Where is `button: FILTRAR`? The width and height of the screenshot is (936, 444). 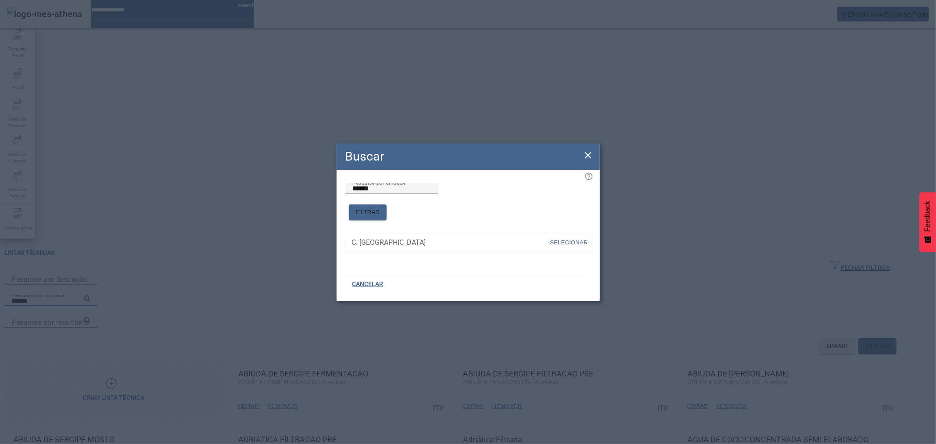 button: FILTRAR is located at coordinates (368, 212).